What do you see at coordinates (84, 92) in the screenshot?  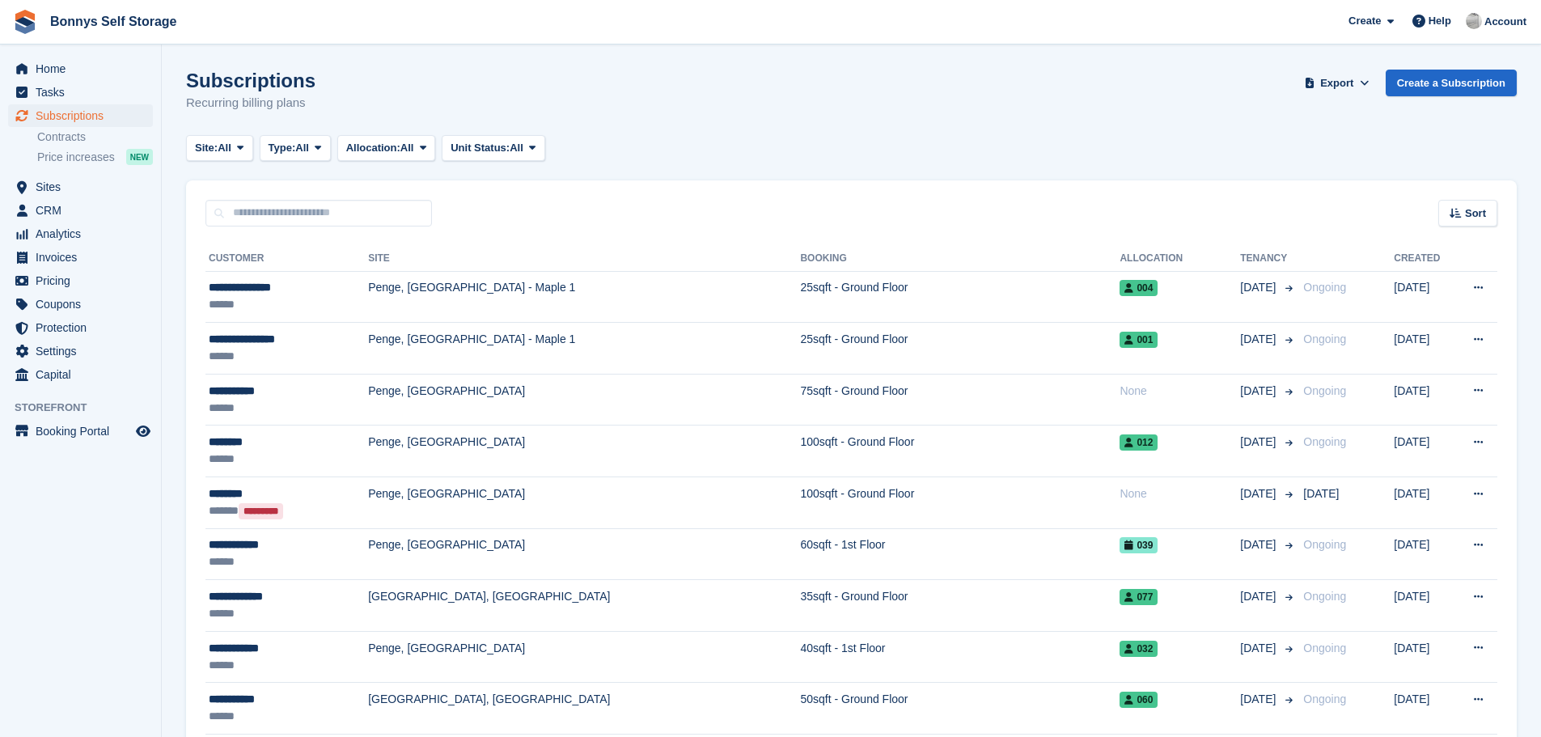 I see `span: Tasks` at bounding box center [84, 92].